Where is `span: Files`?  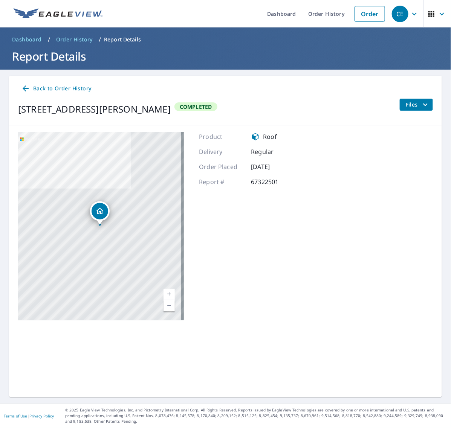
span: Files is located at coordinates (418, 105).